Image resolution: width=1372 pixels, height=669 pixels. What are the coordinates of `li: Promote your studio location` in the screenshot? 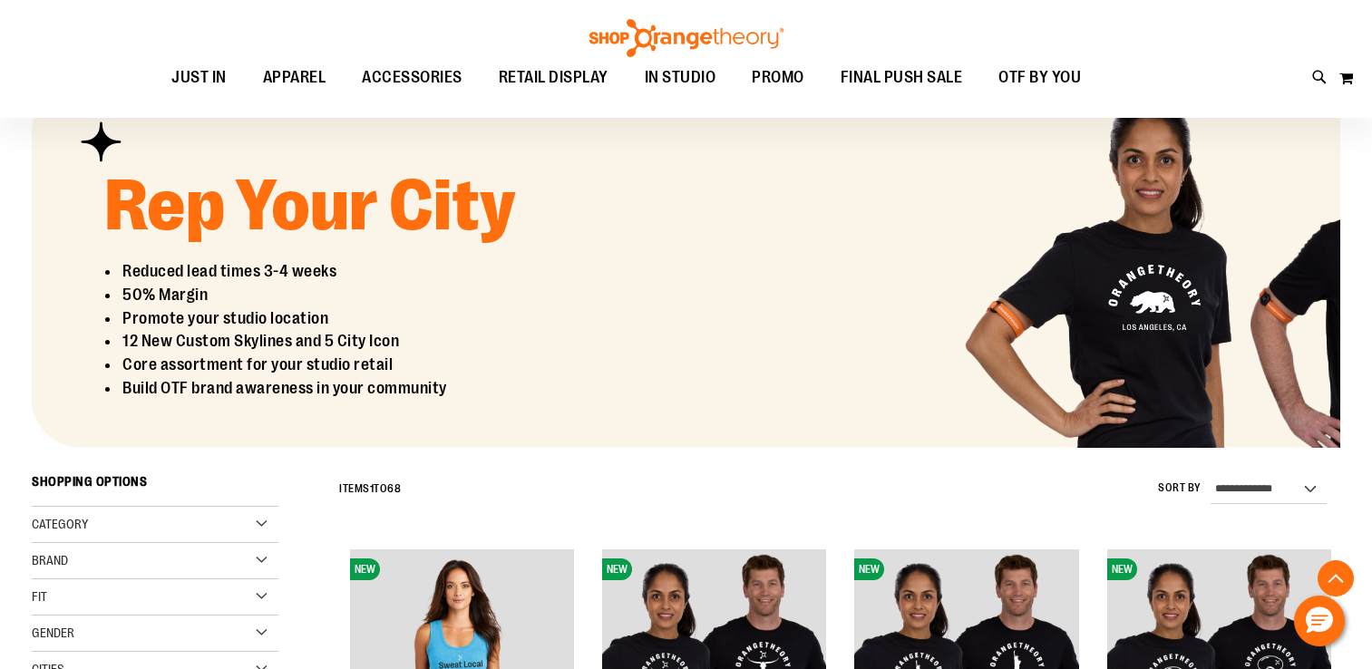 It's located at (334, 319).